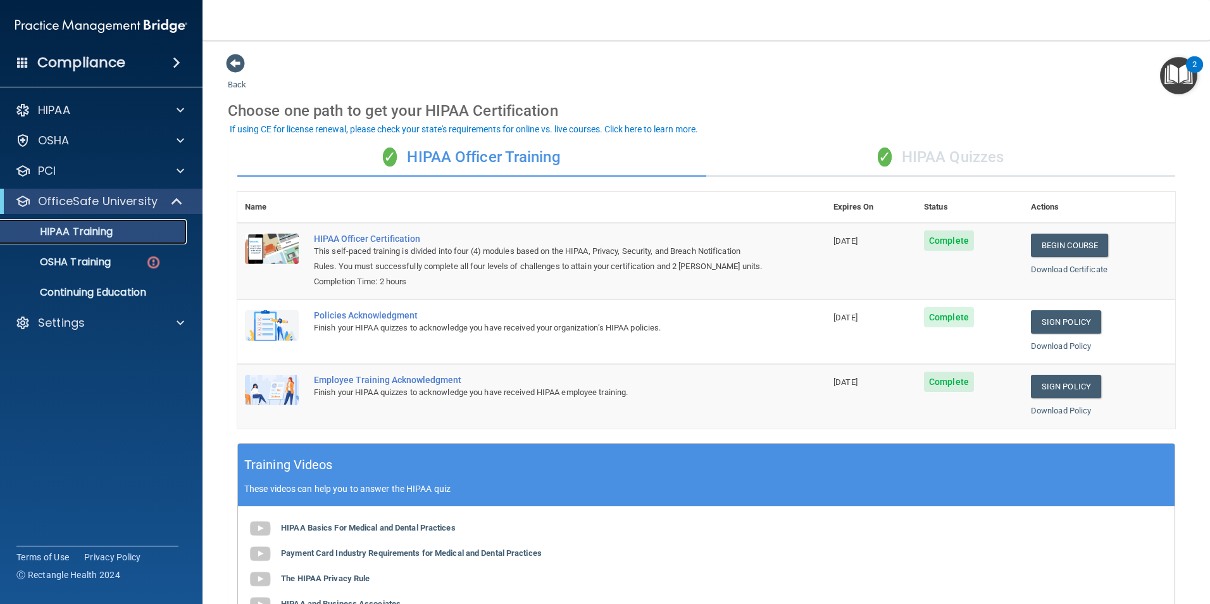 Image resolution: width=1210 pixels, height=604 pixels. I want to click on a: Back, so click(237, 77).